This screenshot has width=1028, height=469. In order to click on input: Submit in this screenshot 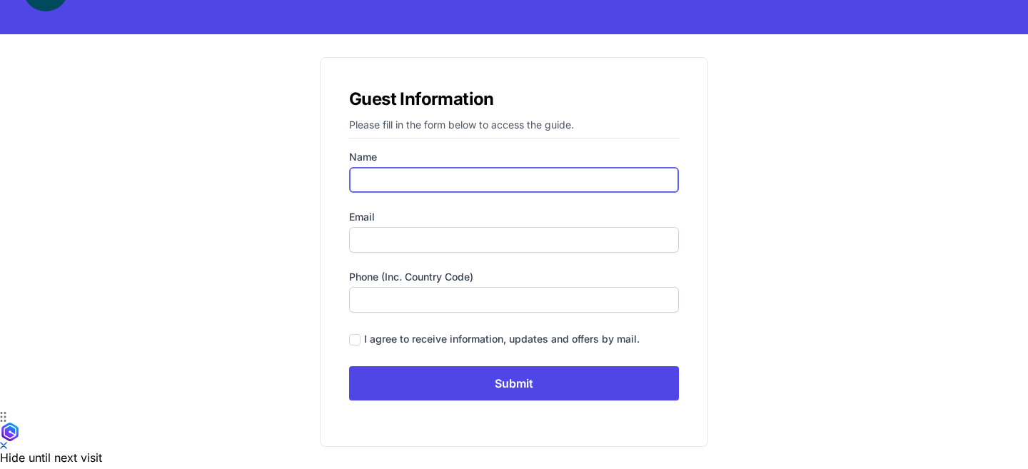, I will do `click(514, 383)`.